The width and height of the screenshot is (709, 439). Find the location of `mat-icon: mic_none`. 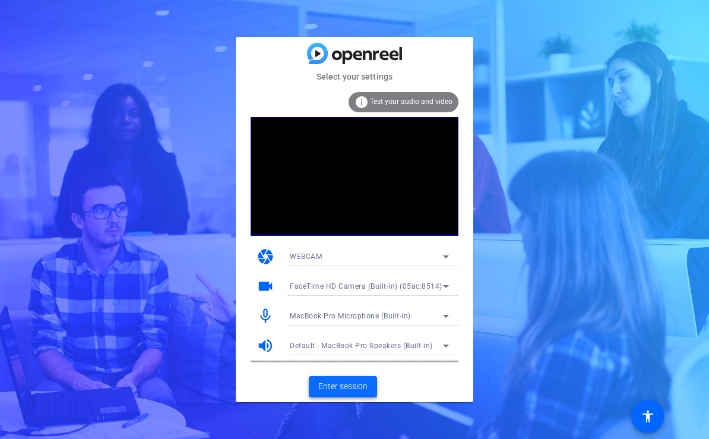

mat-icon: mic_none is located at coordinates (265, 316).